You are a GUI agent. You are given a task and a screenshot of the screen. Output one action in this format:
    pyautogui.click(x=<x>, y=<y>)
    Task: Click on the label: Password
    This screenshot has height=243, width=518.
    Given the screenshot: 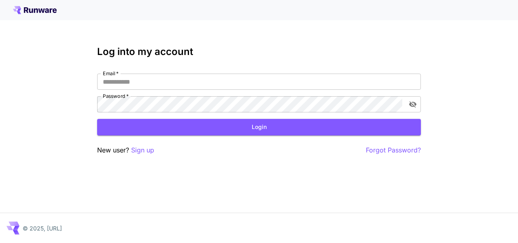 What is the action you would take?
    pyautogui.click(x=116, y=96)
    